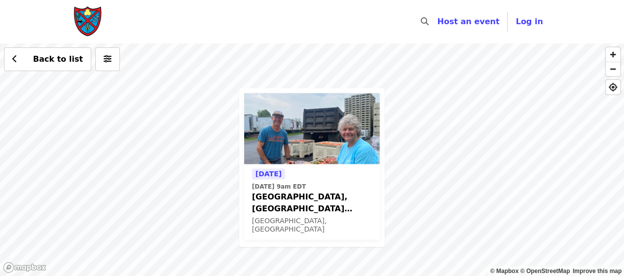 The width and height of the screenshot is (624, 276). I want to click on button: Find My Location, so click(613, 87).